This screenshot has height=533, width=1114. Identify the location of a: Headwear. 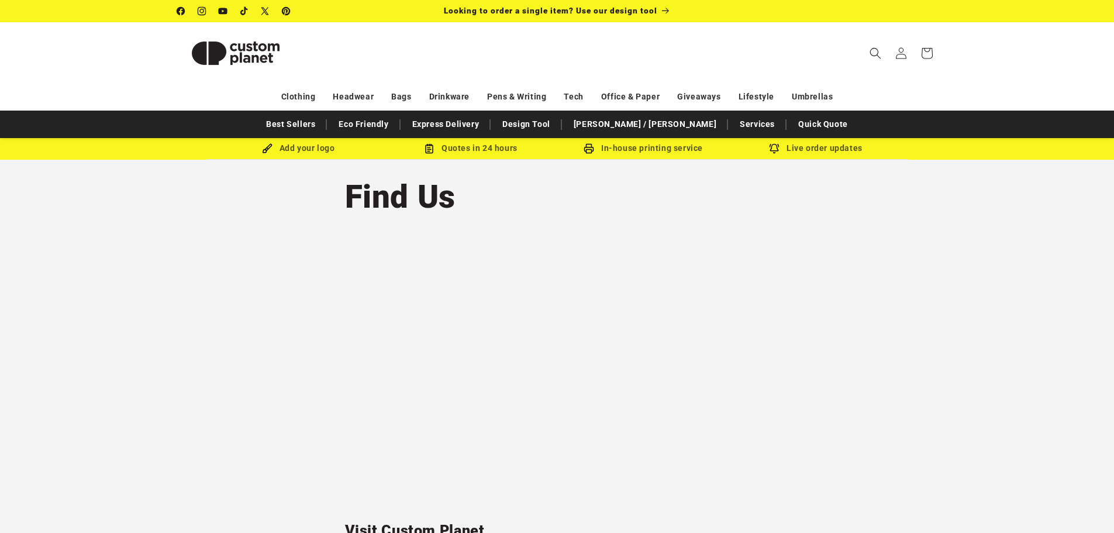
(353, 96).